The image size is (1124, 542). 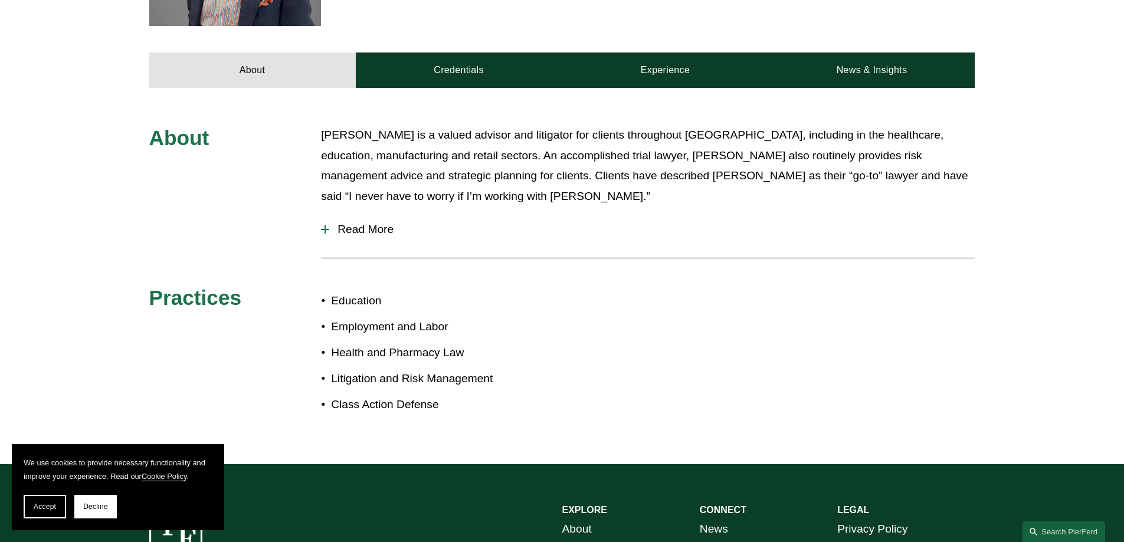 What do you see at coordinates (179, 137) in the screenshot?
I see `span: About` at bounding box center [179, 137].